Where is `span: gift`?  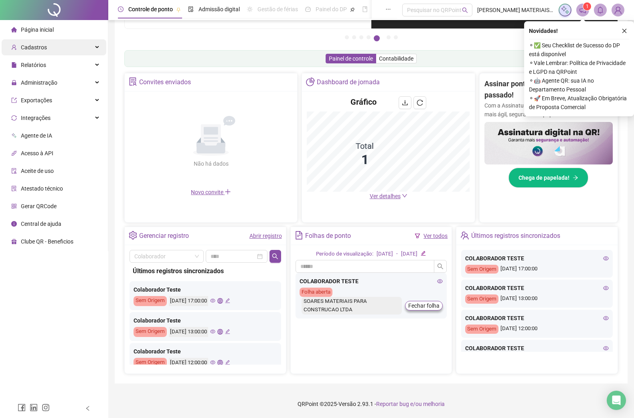
span: gift is located at coordinates (14, 241).